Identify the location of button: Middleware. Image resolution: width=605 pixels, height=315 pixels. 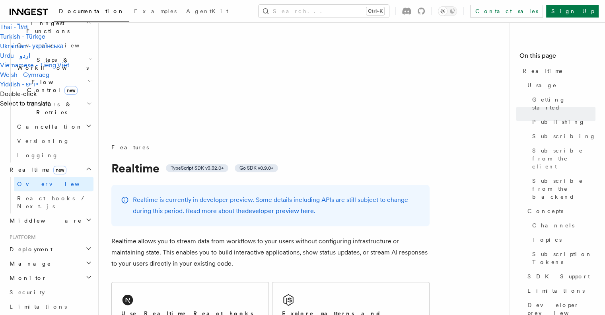
(50, 221).